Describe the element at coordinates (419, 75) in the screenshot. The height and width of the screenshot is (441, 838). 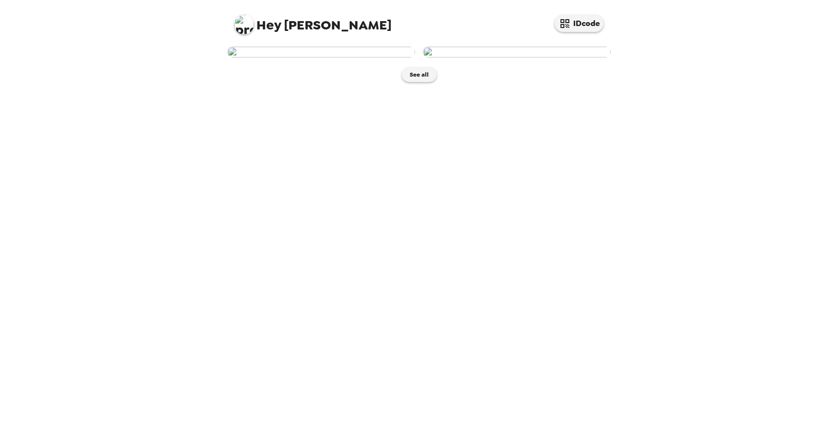
I see `button: See all` at that location.